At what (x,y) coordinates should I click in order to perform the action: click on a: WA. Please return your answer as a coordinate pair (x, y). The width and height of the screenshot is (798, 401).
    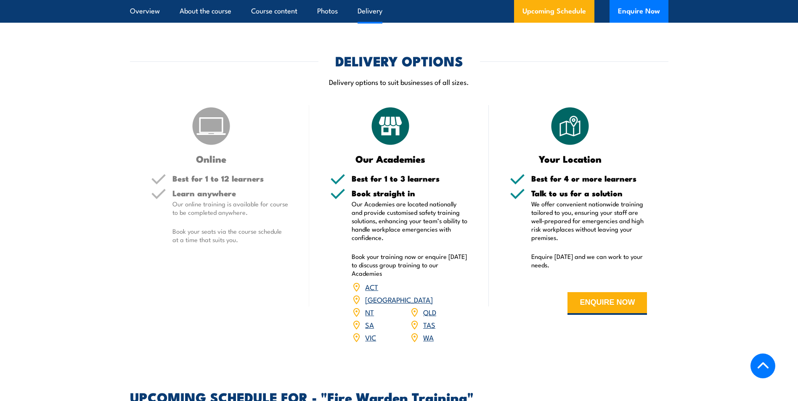
    Looking at the image, I should click on (428, 337).